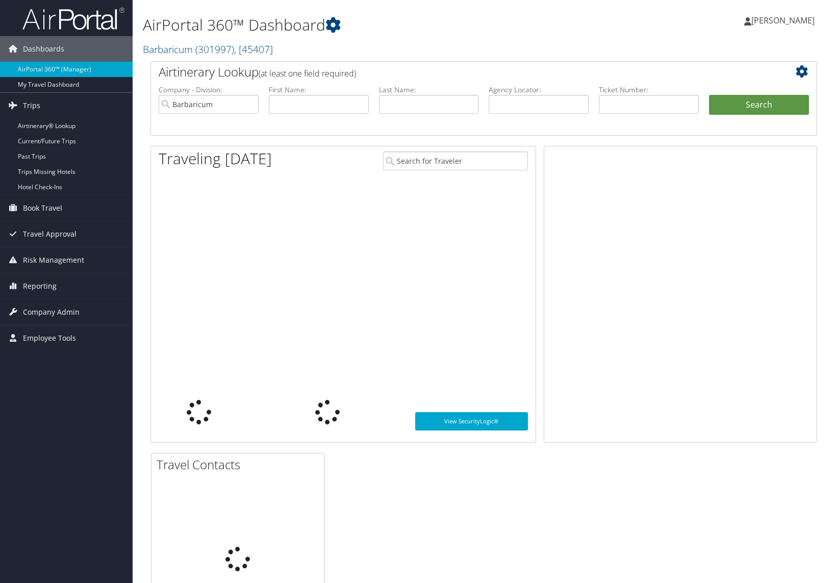 The width and height of the screenshot is (835, 583). What do you see at coordinates (73, 18) in the screenshot?
I see `img: airportal-logo.png` at bounding box center [73, 18].